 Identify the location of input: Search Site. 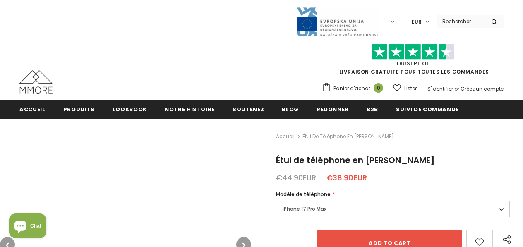
(461, 21).